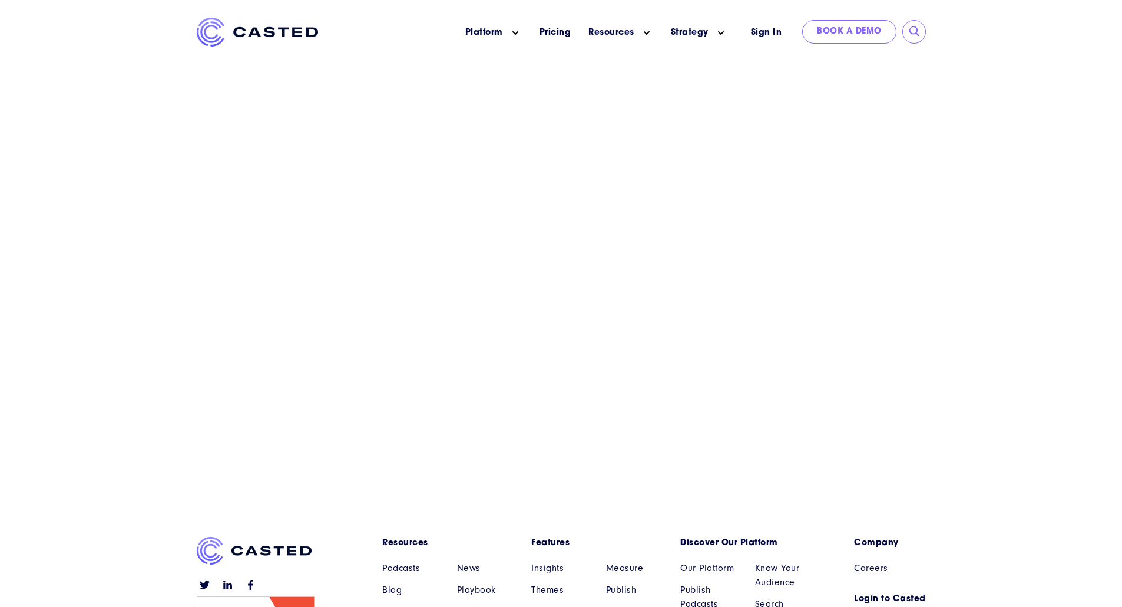  Describe the element at coordinates (559, 568) in the screenshot. I see `a: Insights` at that location.